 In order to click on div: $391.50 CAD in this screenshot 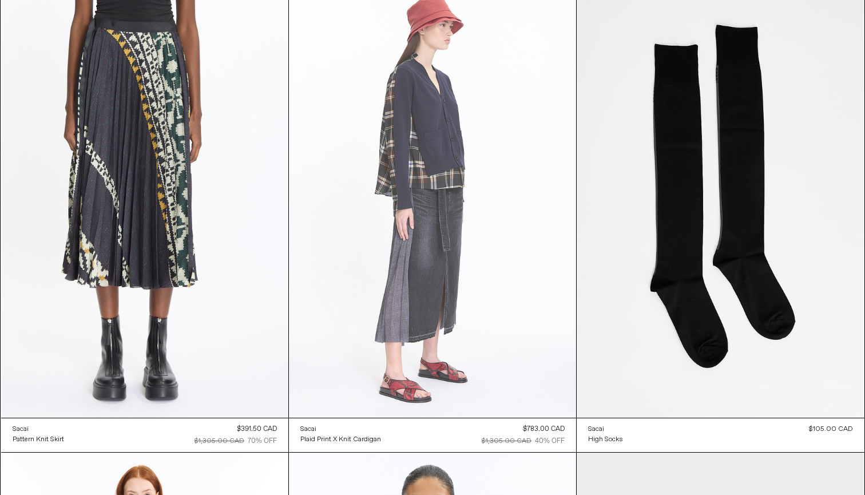, I will do `click(257, 429)`.